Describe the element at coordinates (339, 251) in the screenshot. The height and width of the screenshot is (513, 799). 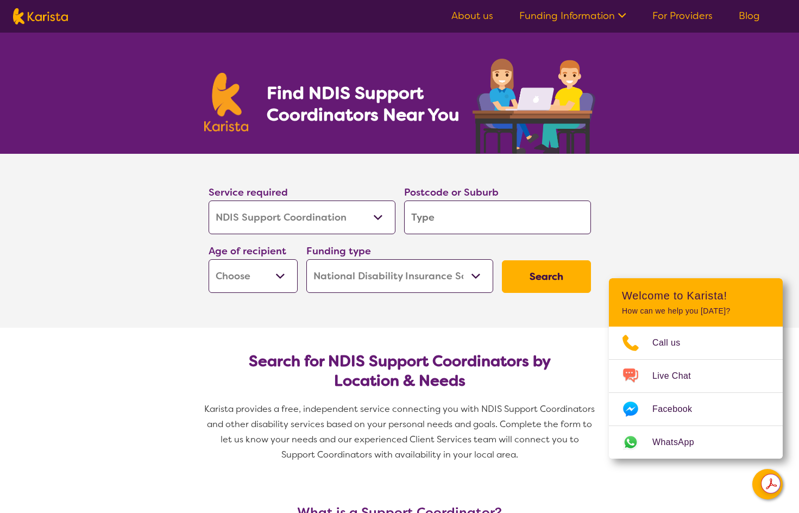
I see `label: Funding type` at that location.